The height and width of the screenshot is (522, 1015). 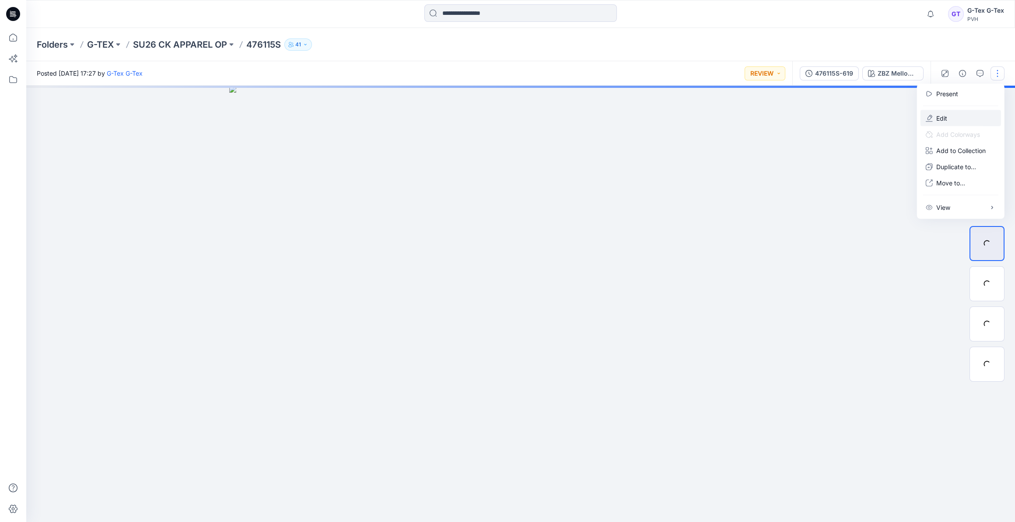 I want to click on div: GT, so click(x=956, y=14).